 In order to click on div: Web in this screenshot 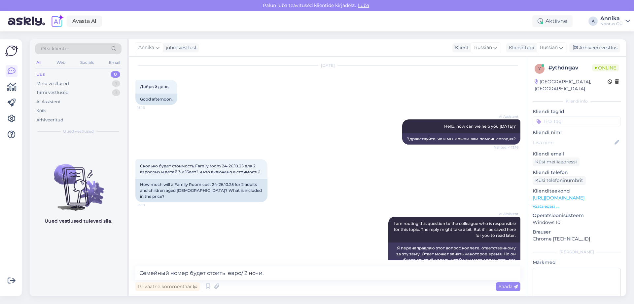, I will do `click(61, 62)`.